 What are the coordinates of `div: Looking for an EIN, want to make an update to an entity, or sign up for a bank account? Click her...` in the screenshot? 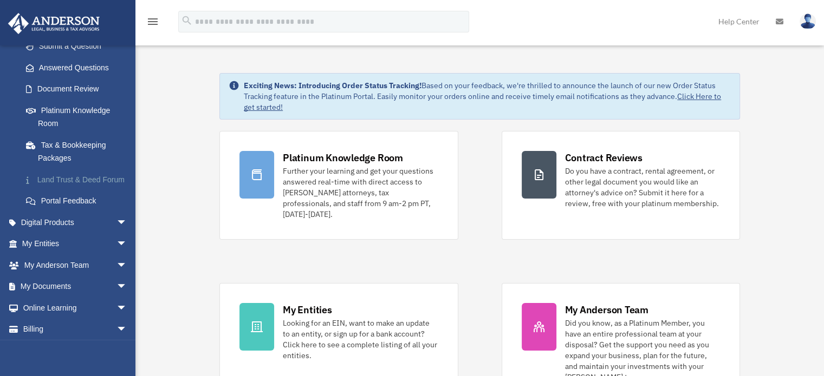 It's located at (360, 340).